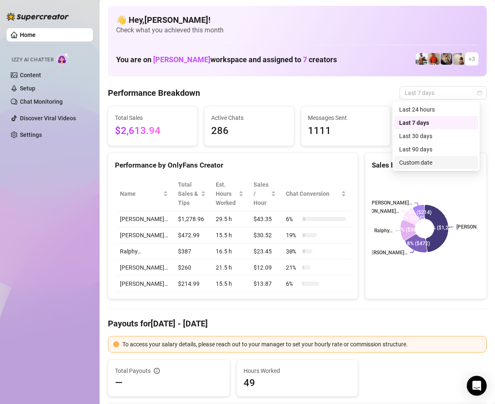 The height and width of the screenshot is (404, 495). I want to click on span: + 3, so click(472, 59).